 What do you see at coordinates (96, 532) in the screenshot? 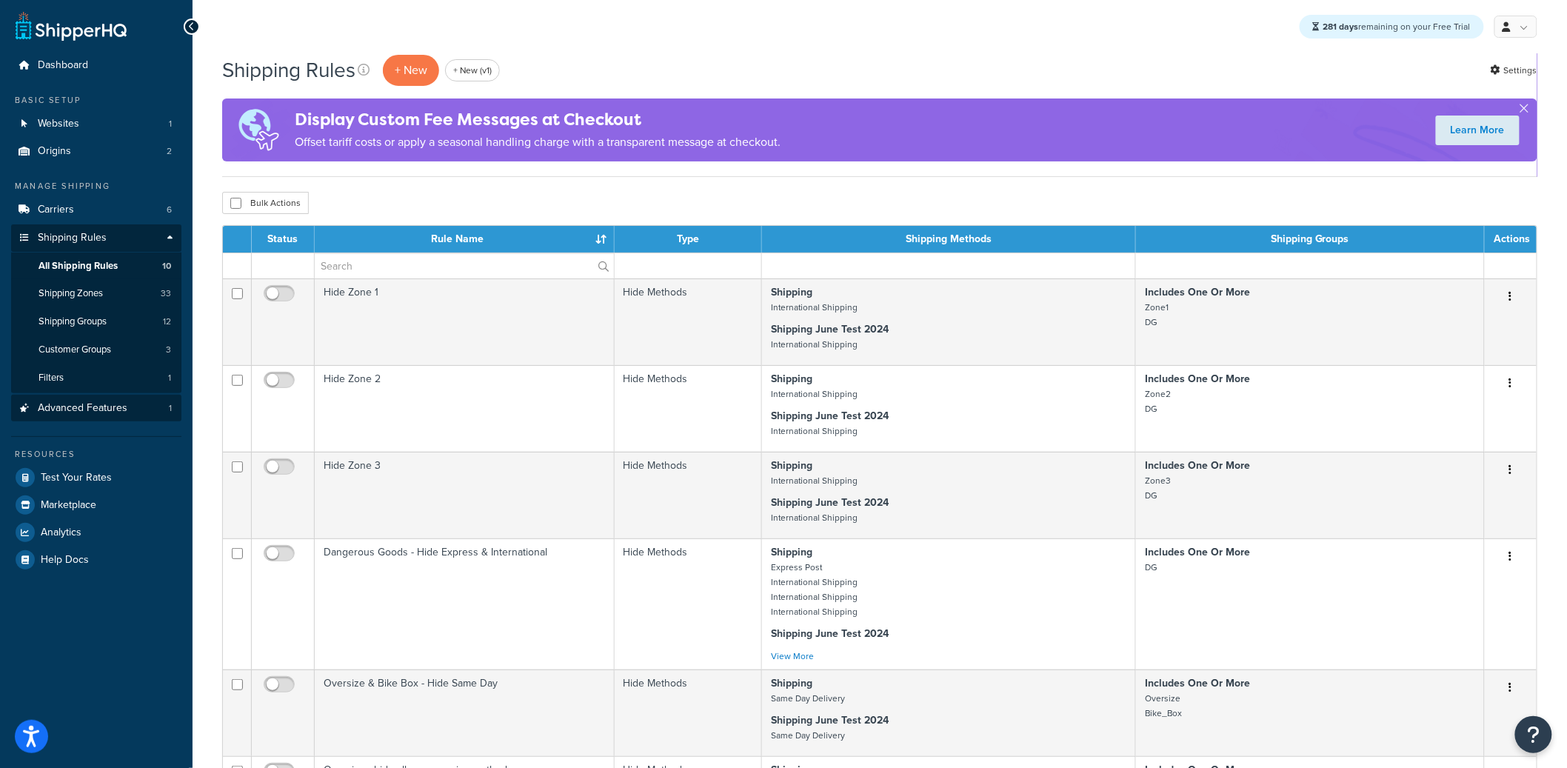
I see `li: Analytics` at bounding box center [96, 532].